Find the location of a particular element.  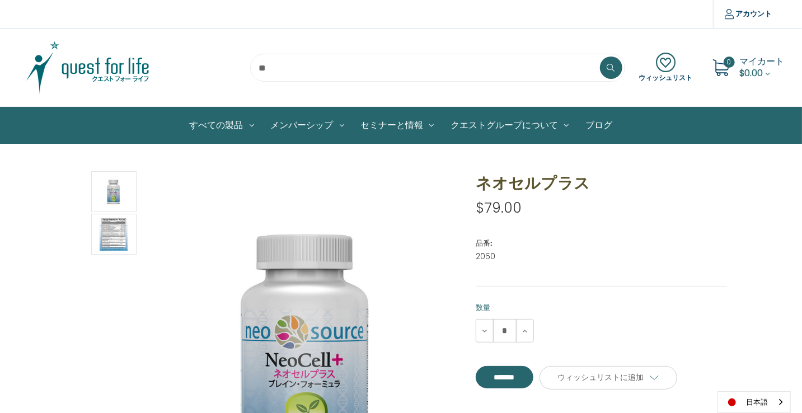

a: クエストグループについて is located at coordinates (509, 125).